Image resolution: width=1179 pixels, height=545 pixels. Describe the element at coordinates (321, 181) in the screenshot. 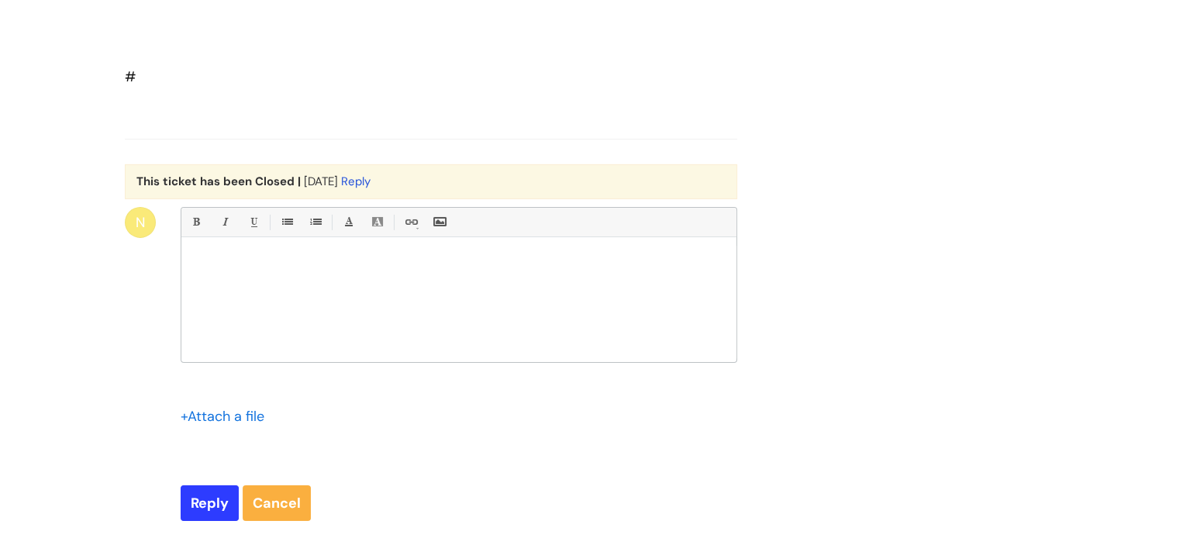

I see `span: Mon, 29 Sep, 2025 at 3:26 PM` at that location.